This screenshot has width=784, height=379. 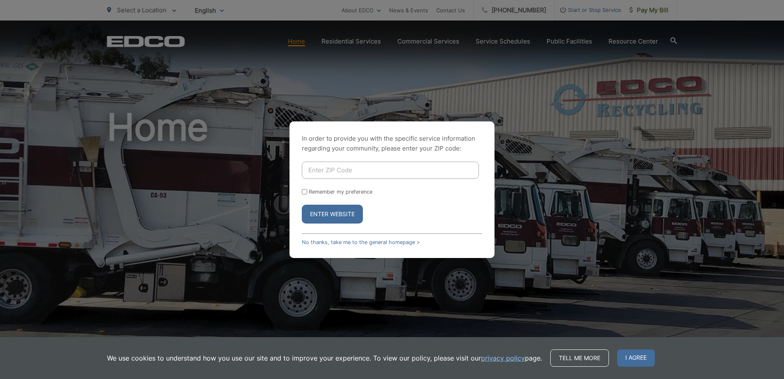 I want to click on p: In order to provide you with the specific service information regarding your community, please en..., so click(x=392, y=144).